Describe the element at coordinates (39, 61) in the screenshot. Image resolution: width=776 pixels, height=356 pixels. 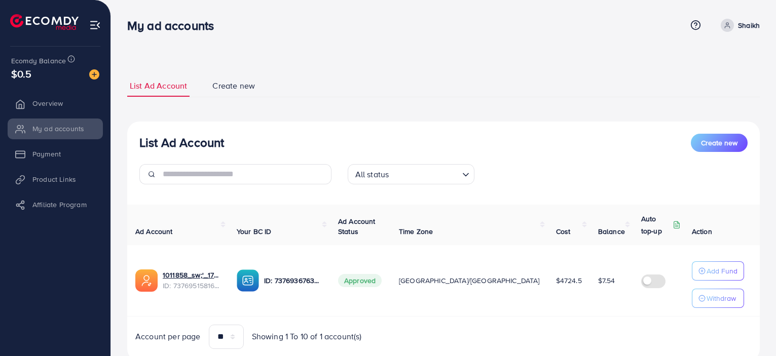
I see `span: Ecomdy Balance` at that location.